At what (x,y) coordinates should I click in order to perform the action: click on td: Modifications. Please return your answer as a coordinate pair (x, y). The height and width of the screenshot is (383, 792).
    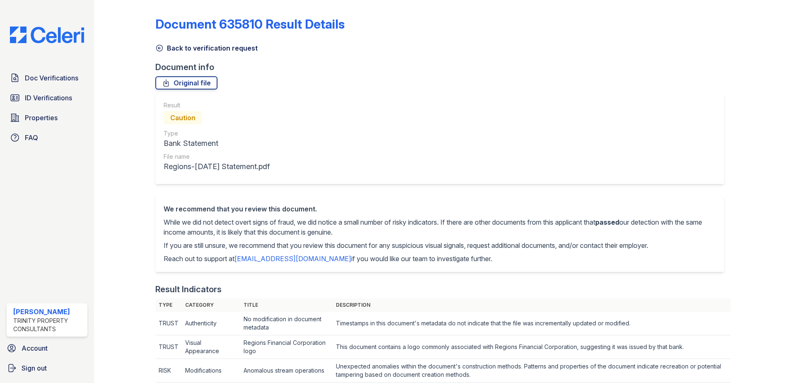
    Looking at the image, I should click on (211, 371).